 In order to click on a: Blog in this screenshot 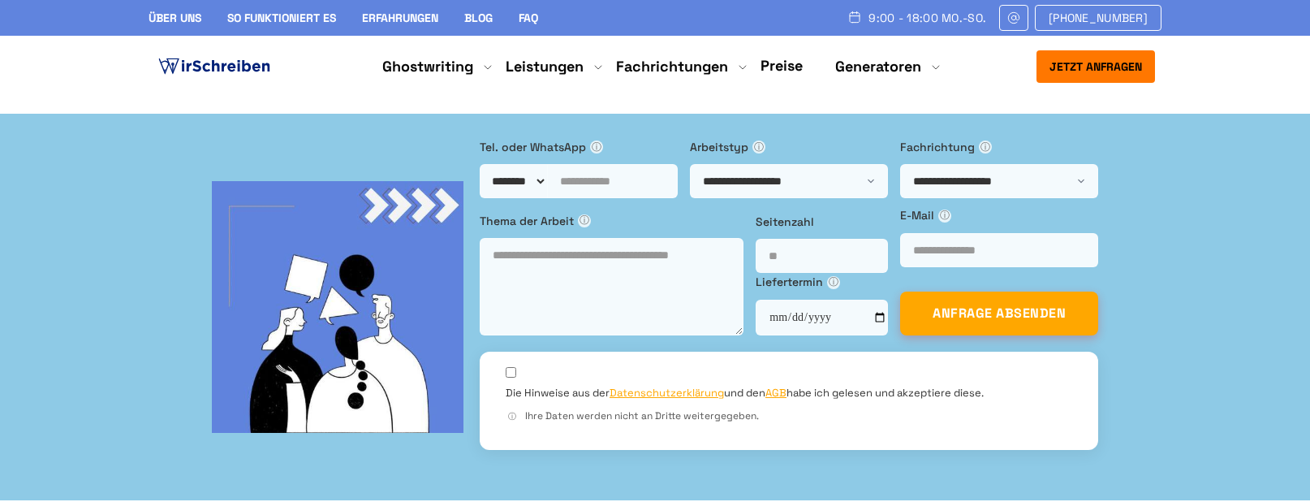, I will do `click(478, 18)`.